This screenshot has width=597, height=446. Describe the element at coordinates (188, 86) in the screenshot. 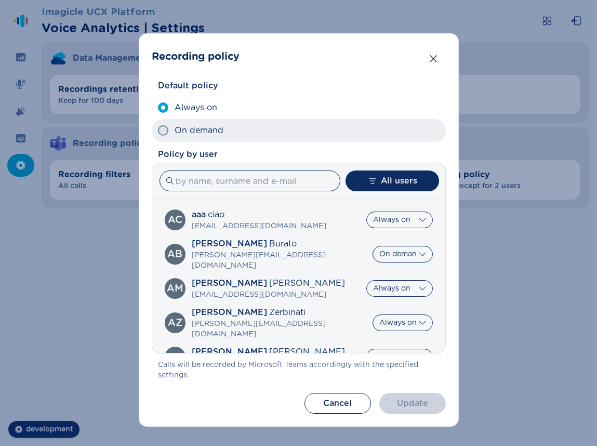

I see `span: Default policy` at that location.